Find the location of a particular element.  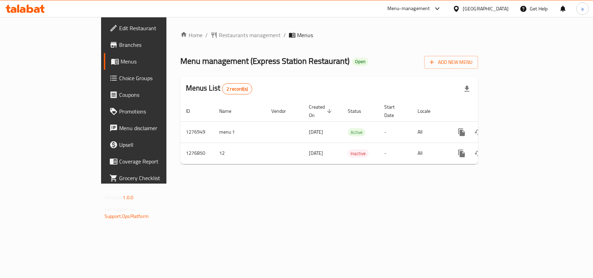

div: Total records count is located at coordinates (237, 89).